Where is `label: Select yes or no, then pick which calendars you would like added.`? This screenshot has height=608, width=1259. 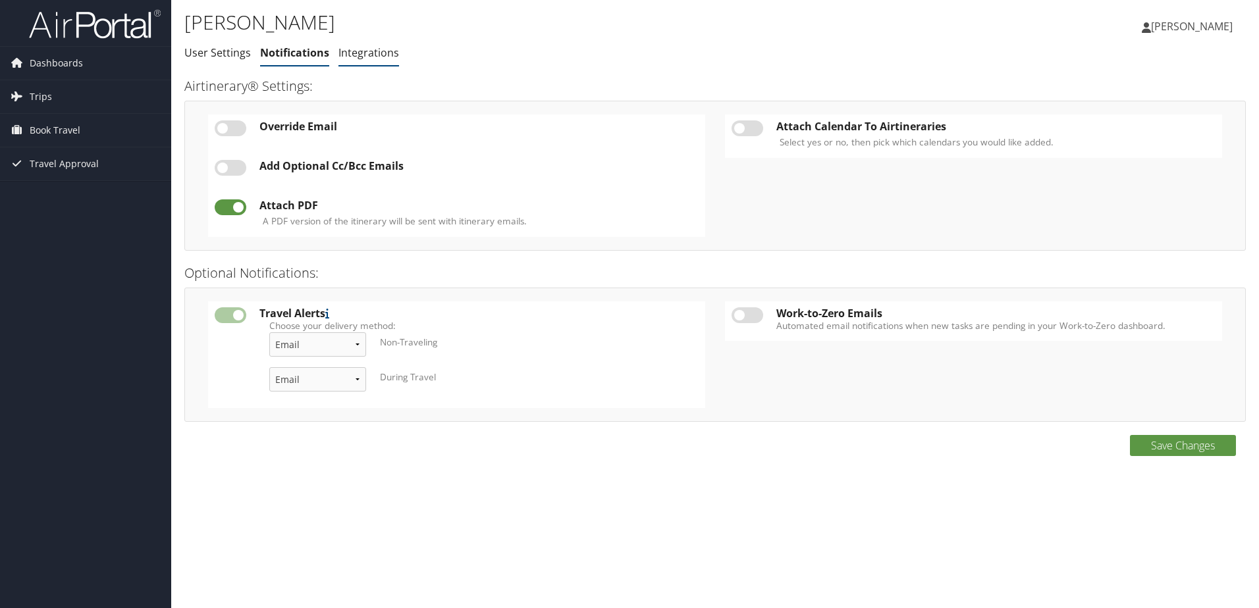
label: Select yes or no, then pick which calendars you would like added. is located at coordinates (917, 142).